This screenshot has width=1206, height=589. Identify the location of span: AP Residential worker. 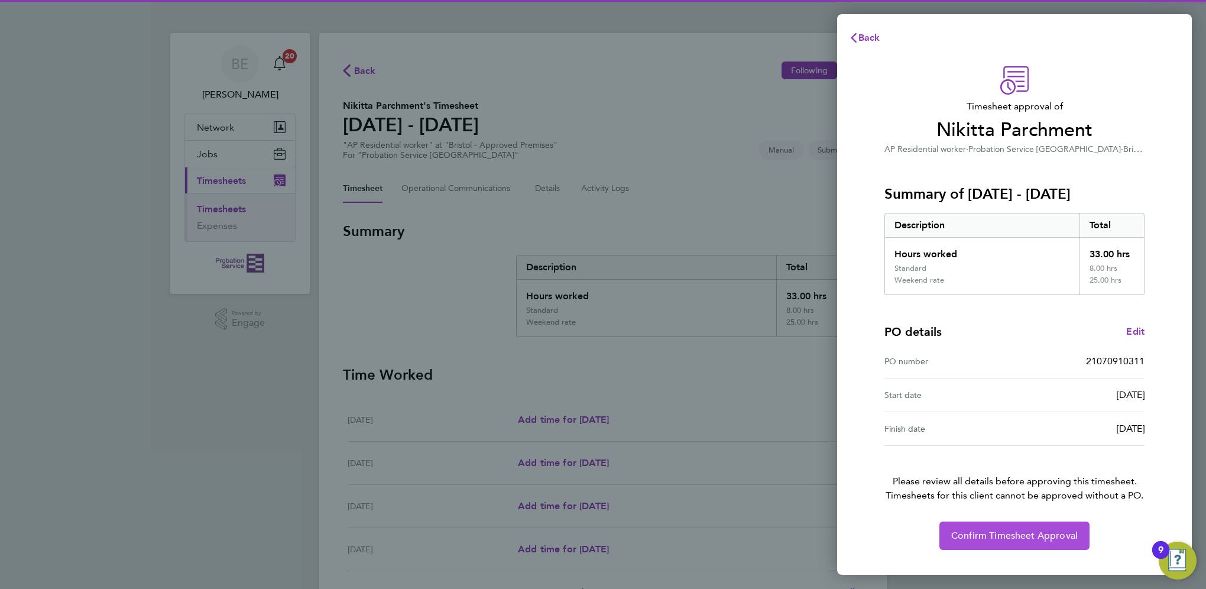
(925, 149).